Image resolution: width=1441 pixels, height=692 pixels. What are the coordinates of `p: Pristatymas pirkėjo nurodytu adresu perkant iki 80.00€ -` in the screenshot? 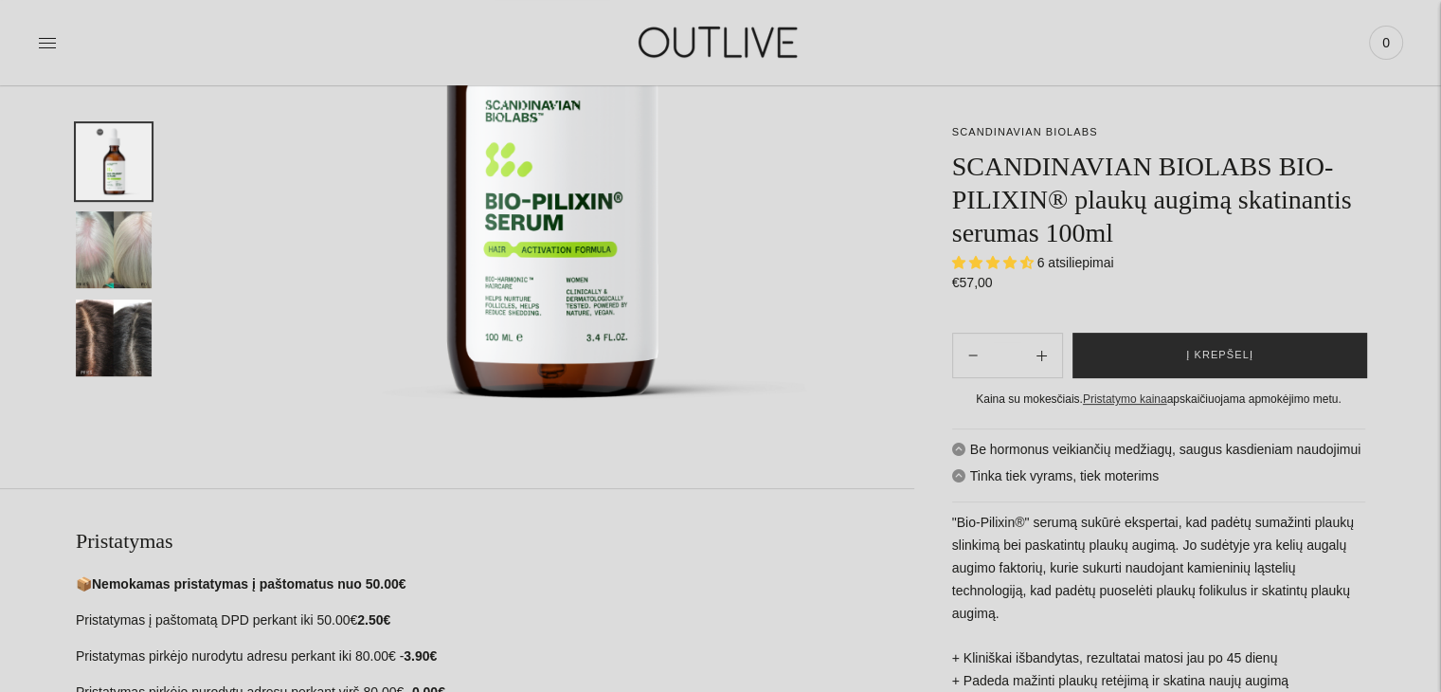 It's located at (495, 657).